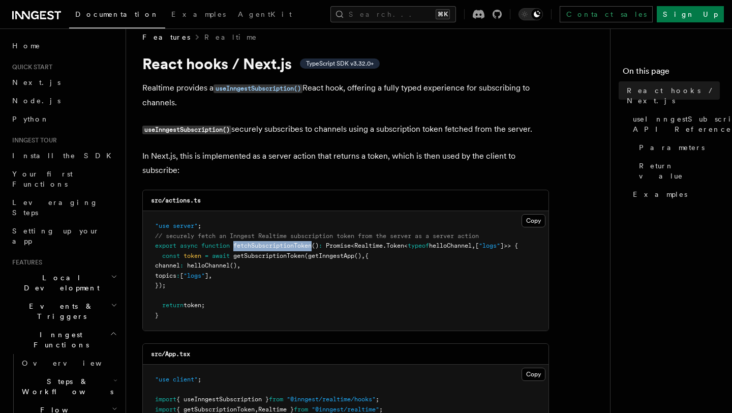 The width and height of the screenshot is (732, 413). Describe the element at coordinates (192, 256) in the screenshot. I see `span: token` at that location.